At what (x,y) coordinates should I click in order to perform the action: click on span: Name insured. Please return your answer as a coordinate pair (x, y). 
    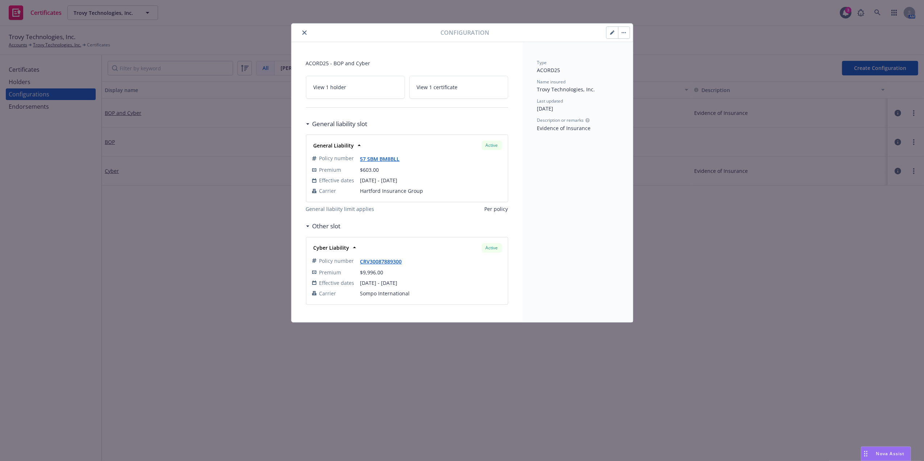
    Looking at the image, I should click on (551, 82).